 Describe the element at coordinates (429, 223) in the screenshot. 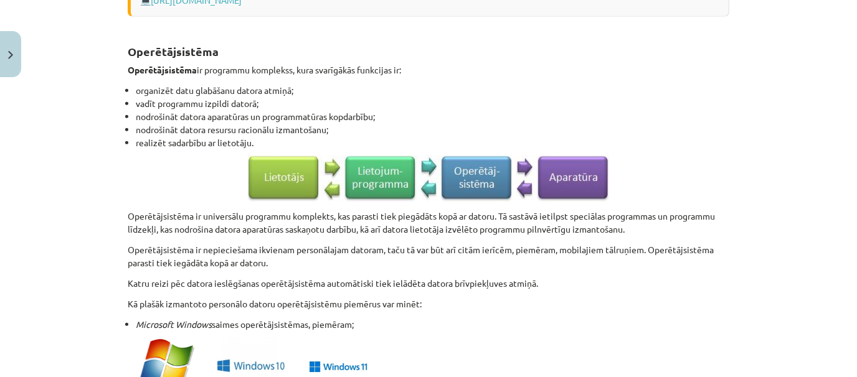

I see `p: Operētājsistēma ir universālu programmu komplekts, kas parasti tiek piegādāts kopā ar datoru. Tā ...` at that location.